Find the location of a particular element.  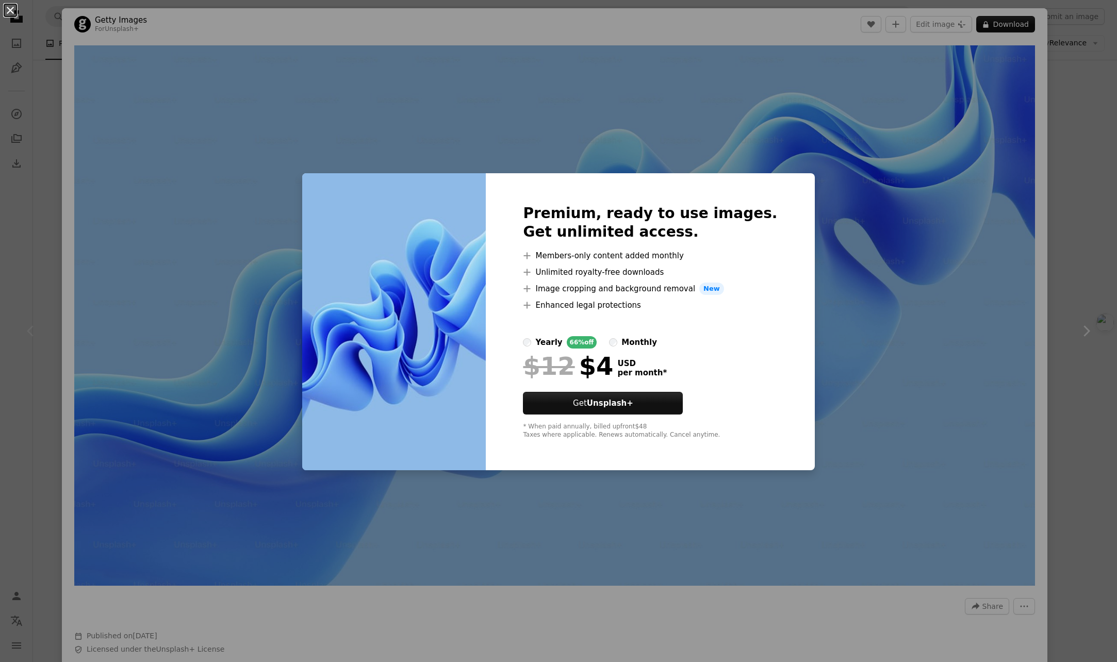

li: Enhanced legal protections is located at coordinates (650, 305).